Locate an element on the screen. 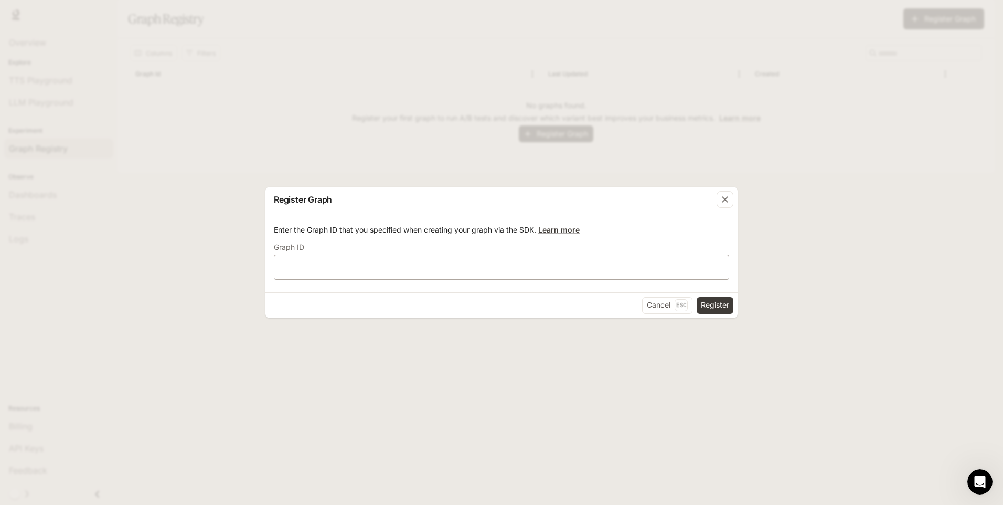 The image size is (1003, 505). p: Enter the Graph ID that you specified when creating your graph via the SDK. is located at coordinates (502, 230).